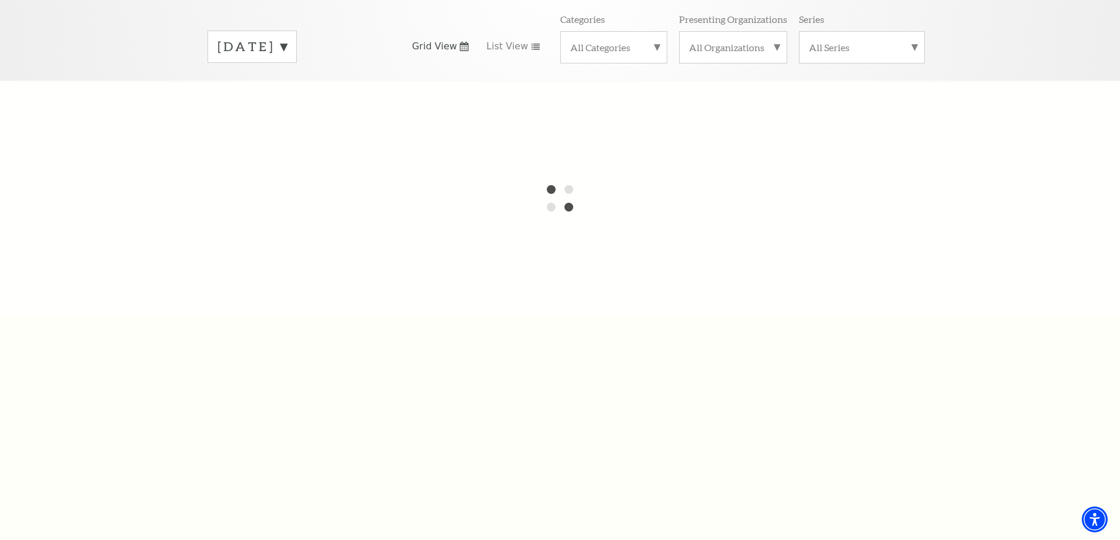 This screenshot has width=1120, height=540. Describe the element at coordinates (507, 46) in the screenshot. I see `span: List View` at that location.